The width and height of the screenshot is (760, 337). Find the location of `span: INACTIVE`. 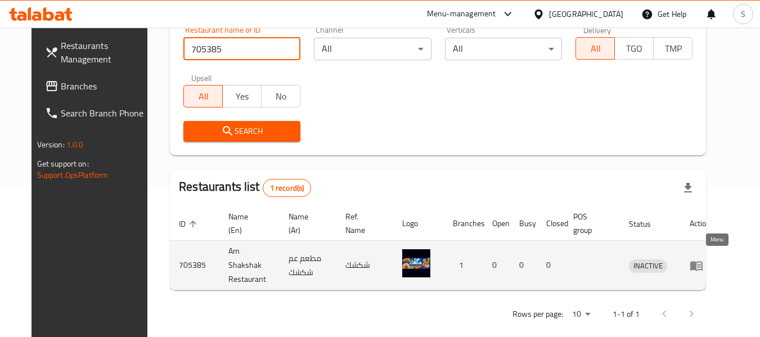

span: INACTIVE is located at coordinates (648, 266).